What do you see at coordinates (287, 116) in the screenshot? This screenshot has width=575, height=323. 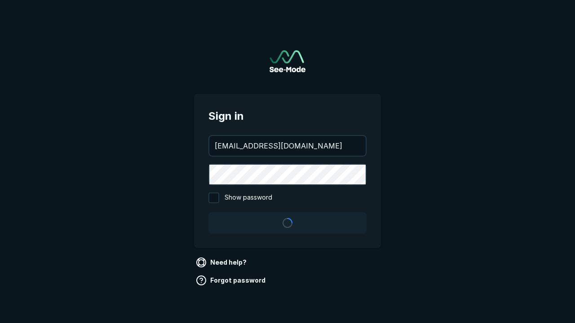 I see `span: Sign in` at bounding box center [287, 116].